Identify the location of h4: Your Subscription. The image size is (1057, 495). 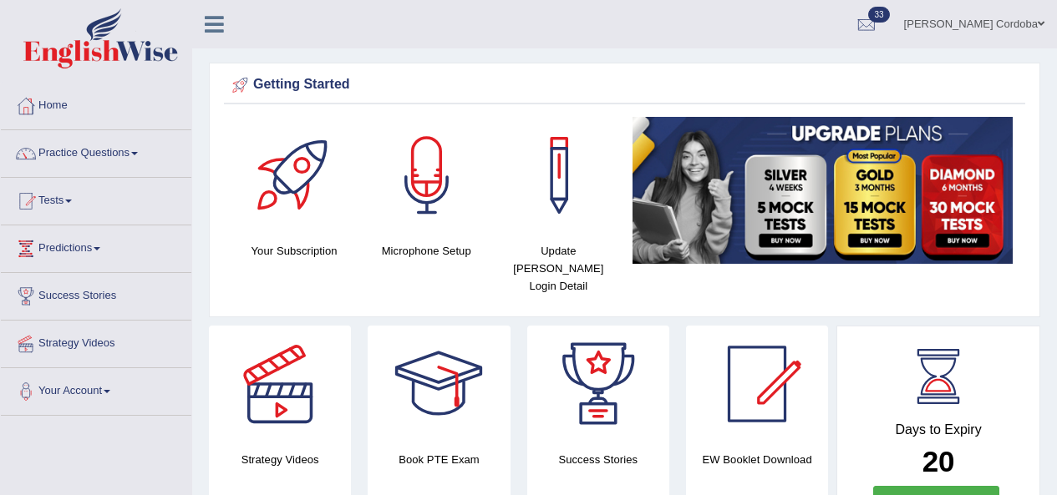
(294, 251).